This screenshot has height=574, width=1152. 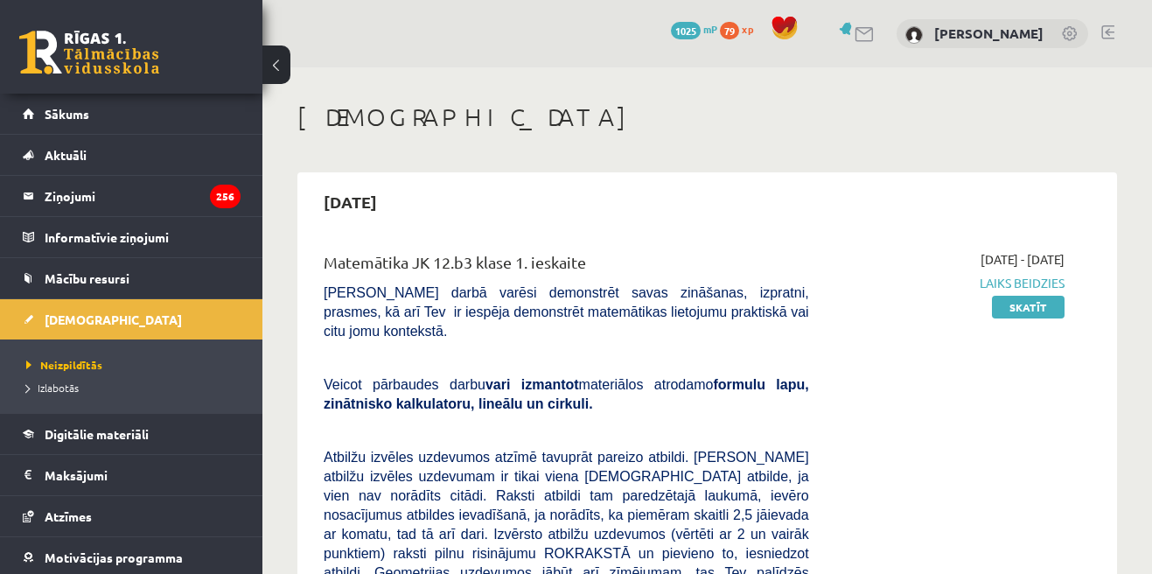 I want to click on a: Digitālie materiāli, so click(x=131, y=434).